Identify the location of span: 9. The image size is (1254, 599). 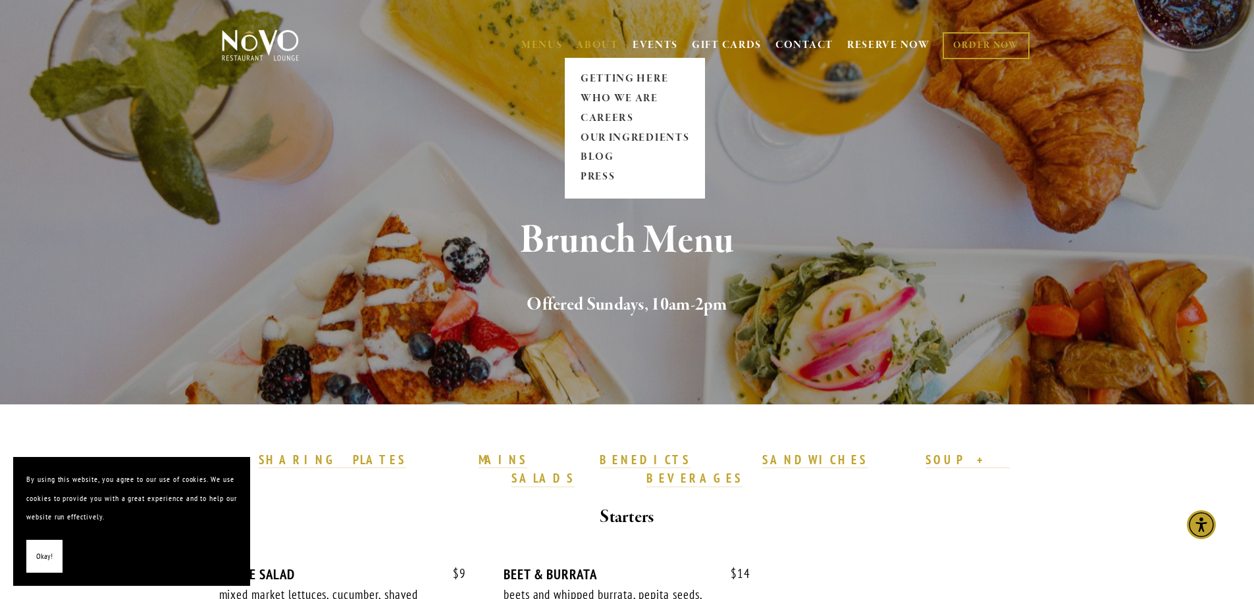
(453, 574).